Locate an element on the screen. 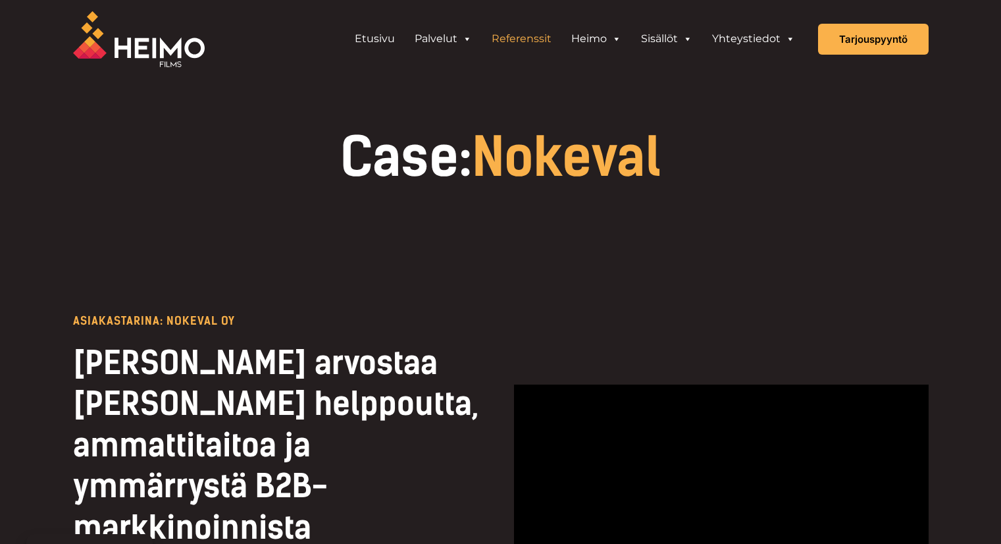  aside: Header Widget 1 is located at coordinates (575, 39).